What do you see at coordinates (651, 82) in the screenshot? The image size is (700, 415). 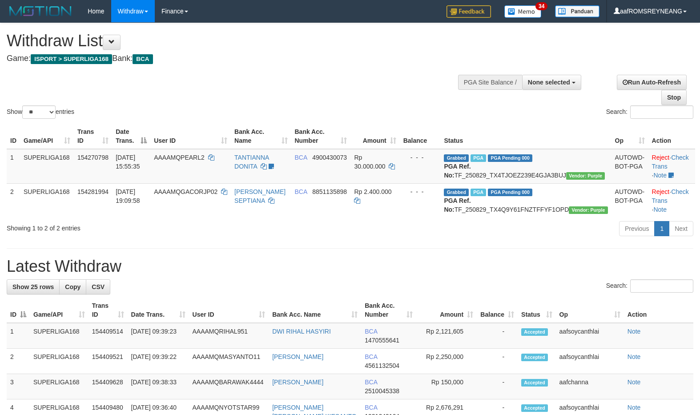 I see `a: Run Auto-Refresh` at bounding box center [651, 82].